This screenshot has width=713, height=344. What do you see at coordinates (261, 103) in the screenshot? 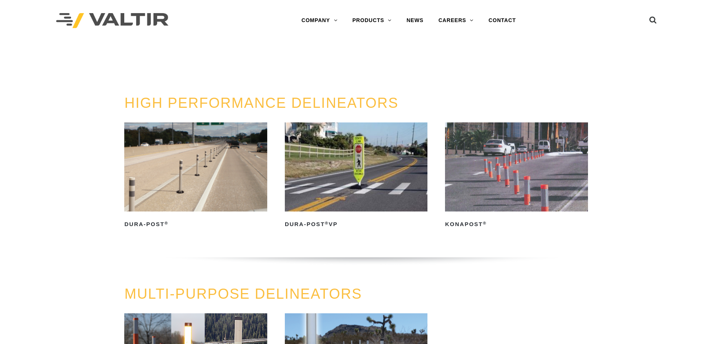
I see `a: HIGH PERFORMANCE DELINEATORS` at bounding box center [261, 103].